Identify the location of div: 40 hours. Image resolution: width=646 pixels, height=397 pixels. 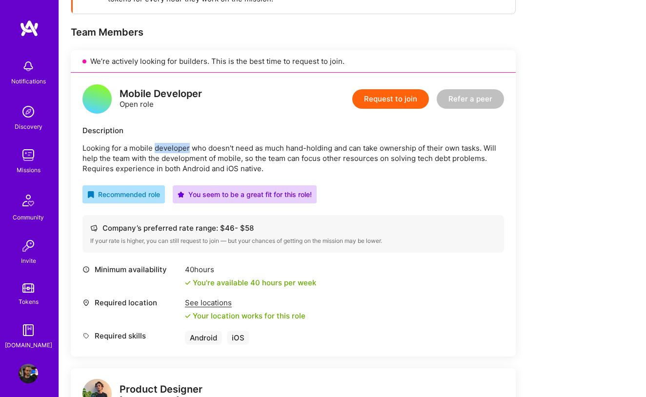
(250, 269).